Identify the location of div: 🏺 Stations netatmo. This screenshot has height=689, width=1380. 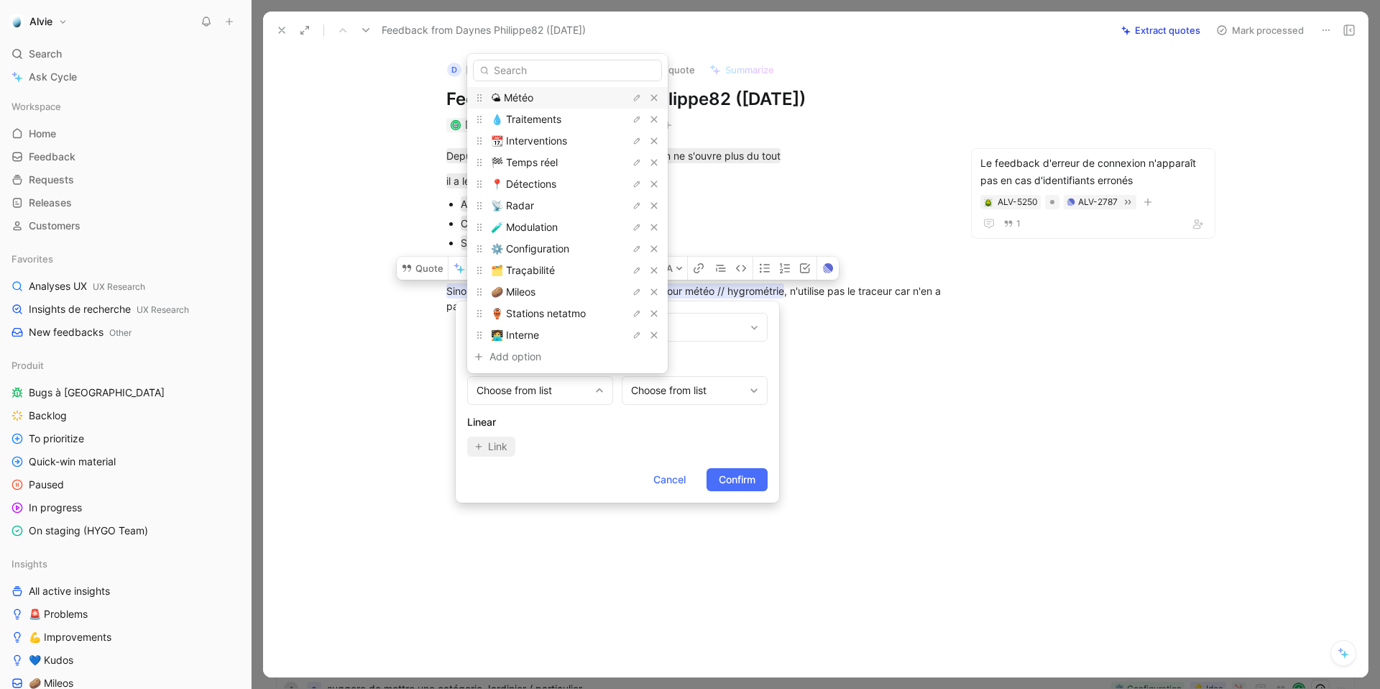
(567, 313).